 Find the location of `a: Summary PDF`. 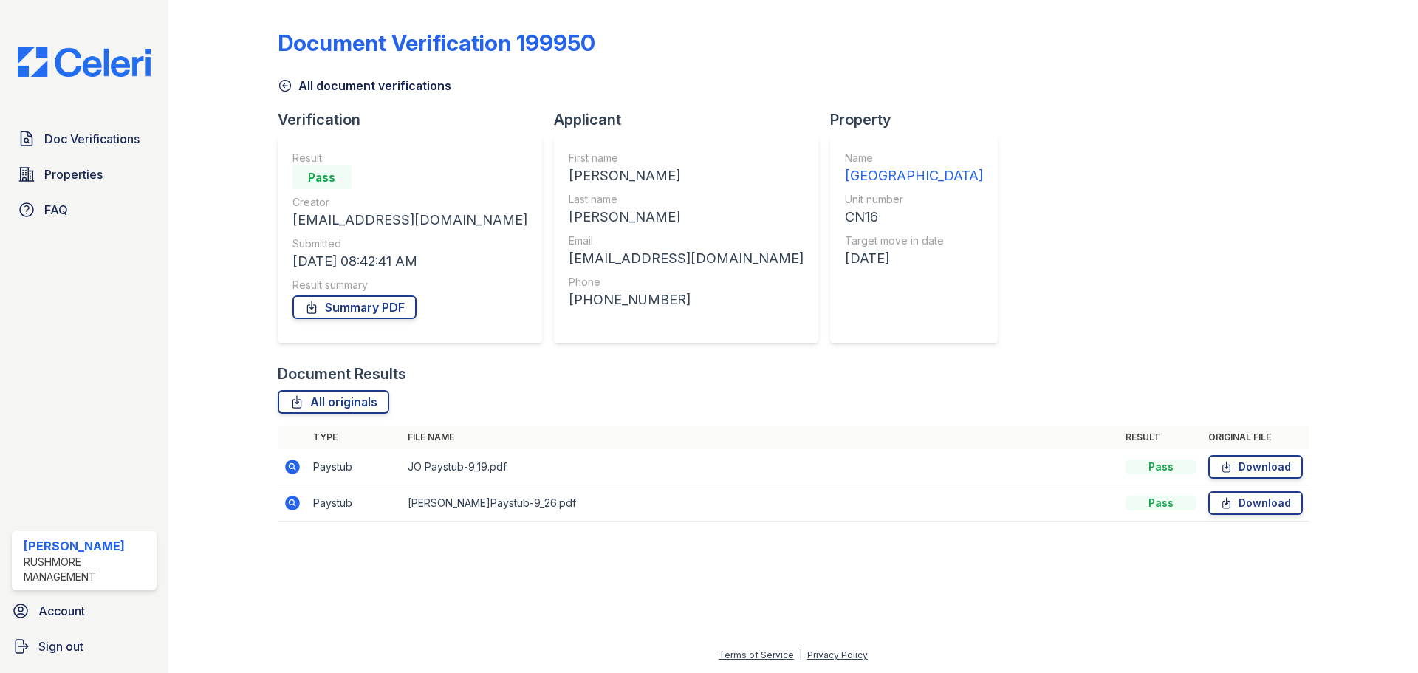

a: Summary PDF is located at coordinates (354, 307).